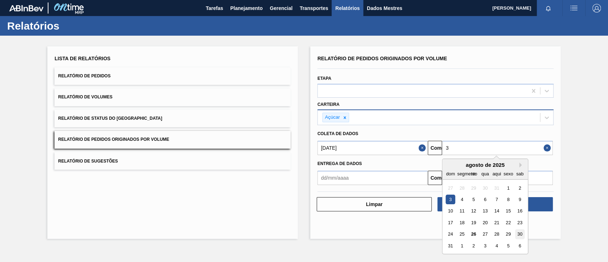 The image size is (608, 262). What do you see at coordinates (473, 234) in the screenshot?
I see `font: 26` at bounding box center [473, 234].